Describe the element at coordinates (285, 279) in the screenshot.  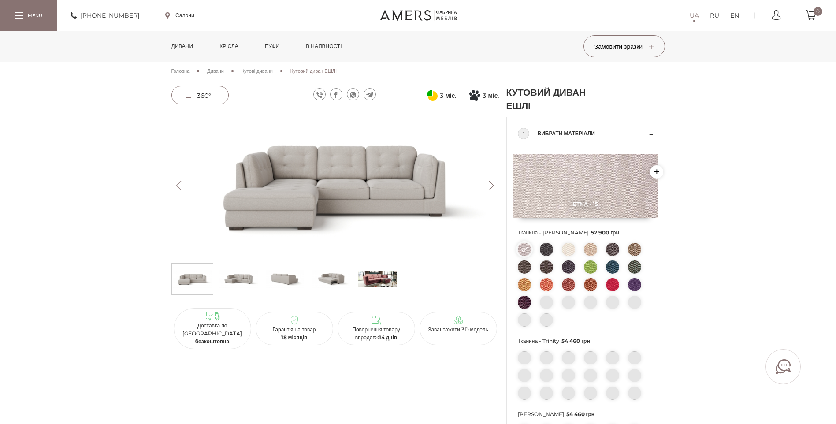
I see `img: Кутовий диван ЕШЛІ s-2` at that location.